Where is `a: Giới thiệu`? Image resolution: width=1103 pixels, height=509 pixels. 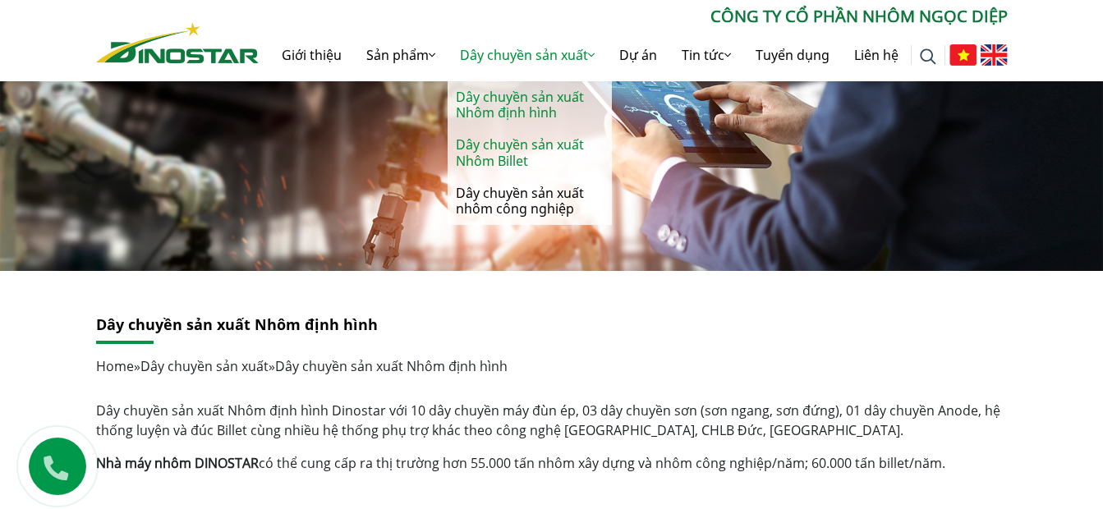 a: Giới thiệu is located at coordinates (311, 55).